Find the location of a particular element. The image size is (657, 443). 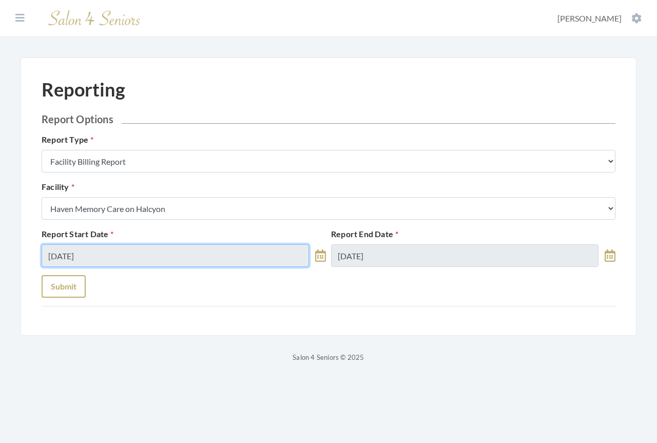

button: Submit is located at coordinates (64, 287).